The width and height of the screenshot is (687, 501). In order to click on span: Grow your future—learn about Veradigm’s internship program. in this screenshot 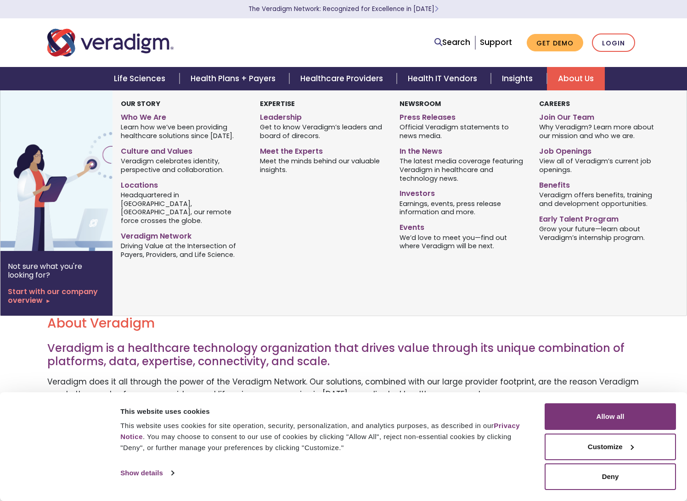, I will do `click(602, 233)`.